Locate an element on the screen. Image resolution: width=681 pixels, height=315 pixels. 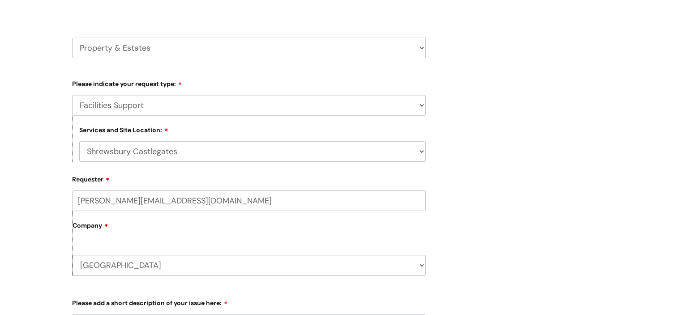
label: Services and Site Location: is located at coordinates (124, 129).